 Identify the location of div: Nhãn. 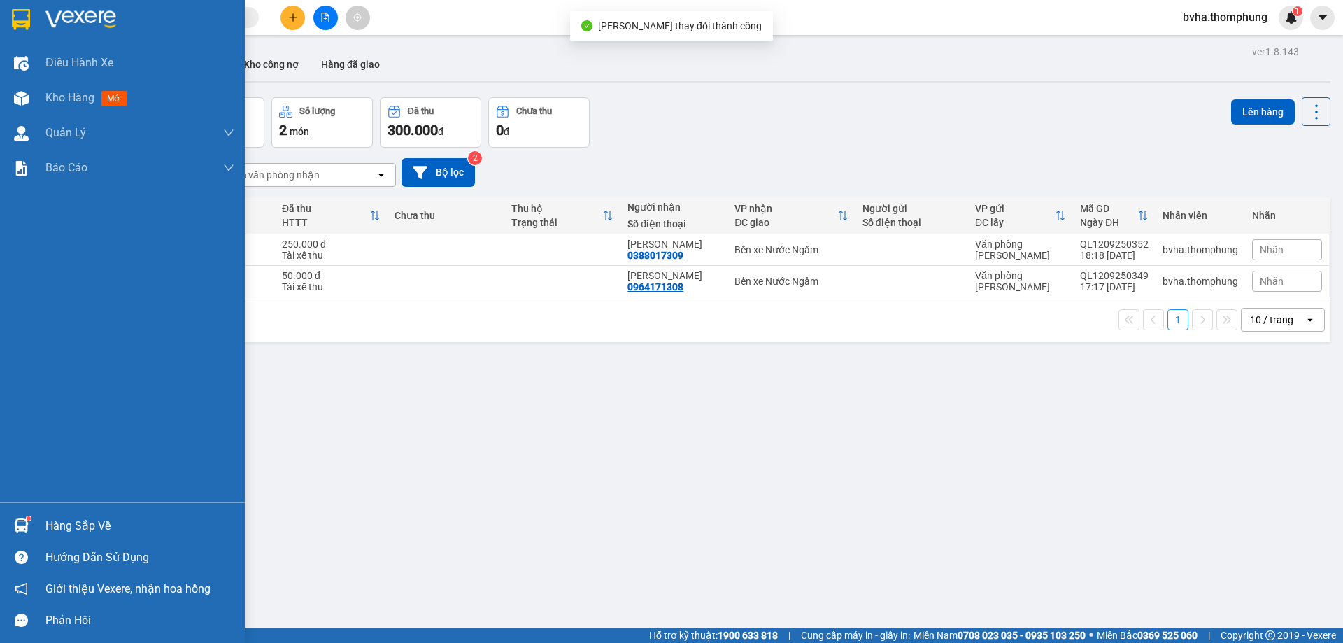
(1287, 215).